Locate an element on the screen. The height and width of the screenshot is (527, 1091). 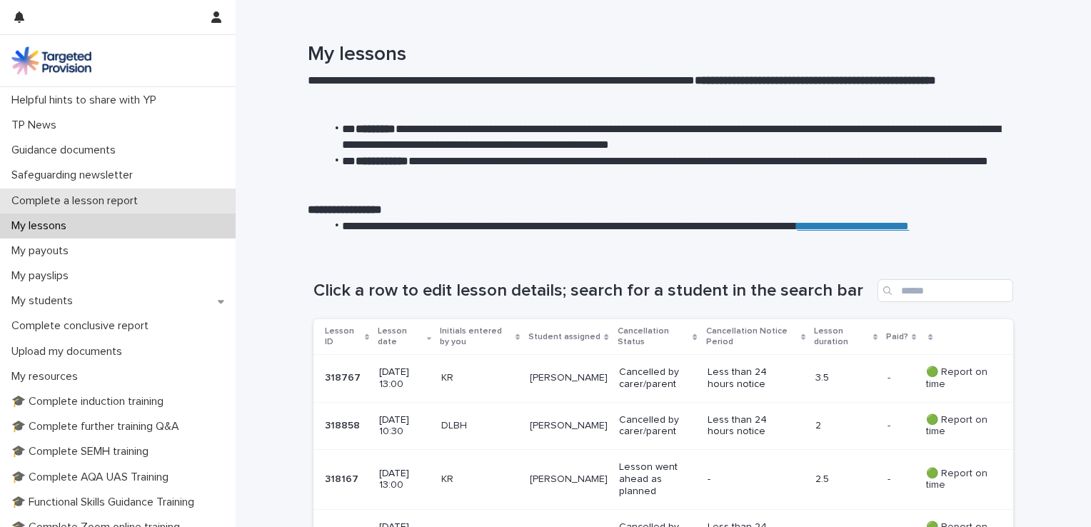
p: 🎓 Complete induction training is located at coordinates (90, 401).